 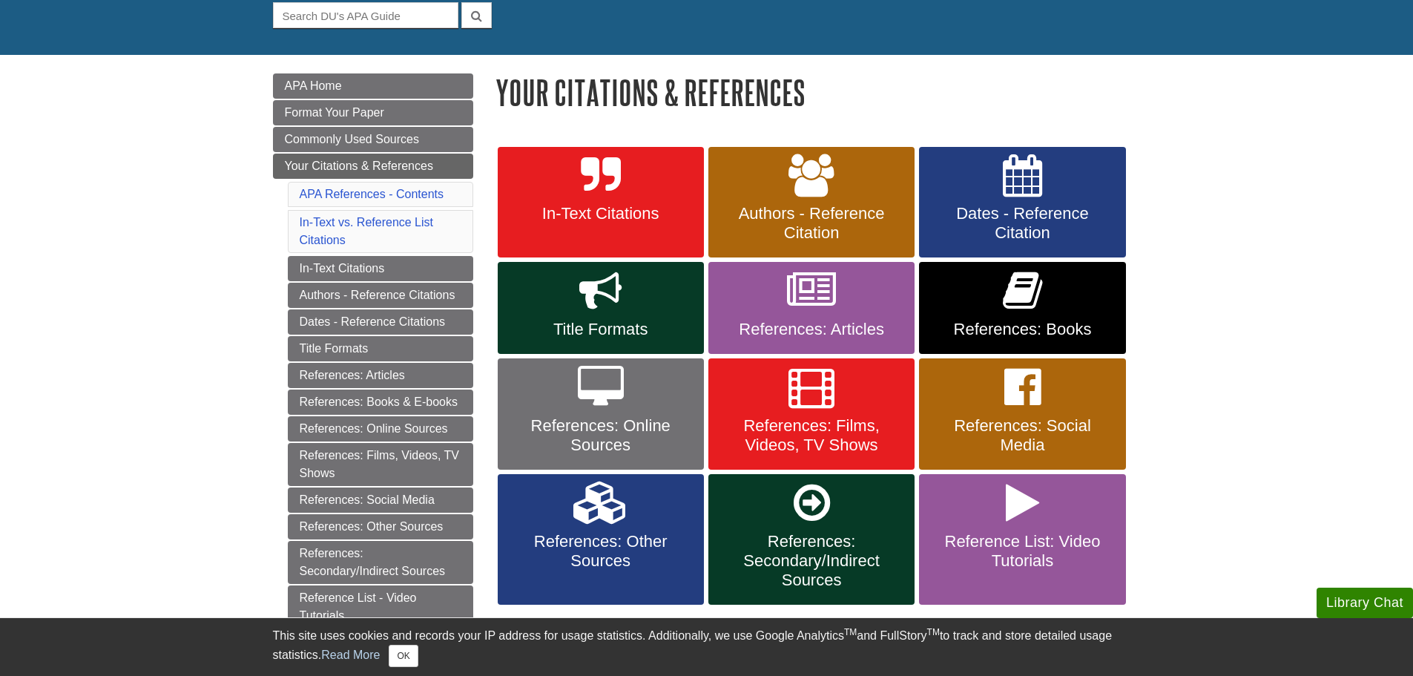 I want to click on a: References: Books & E-books, so click(x=380, y=402).